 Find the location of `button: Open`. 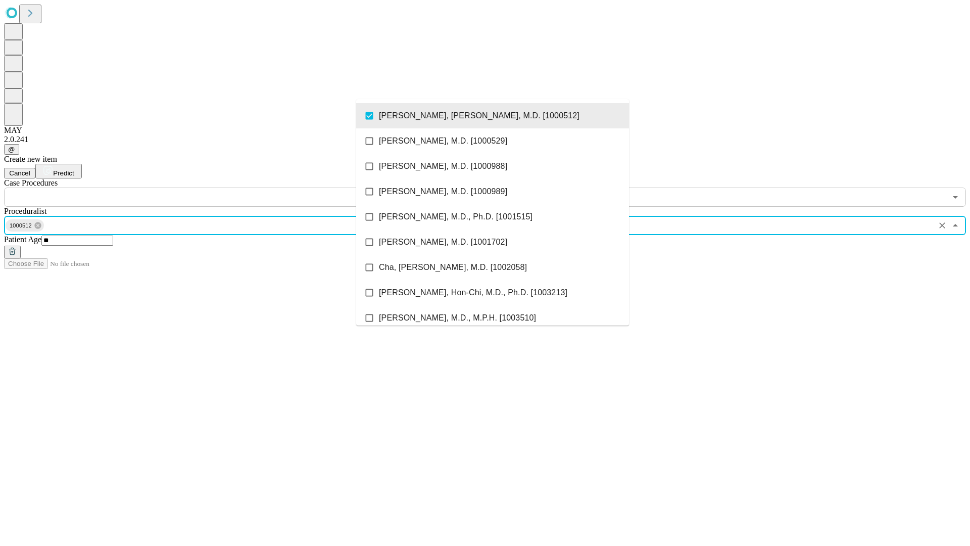

button: Open is located at coordinates (955, 197).